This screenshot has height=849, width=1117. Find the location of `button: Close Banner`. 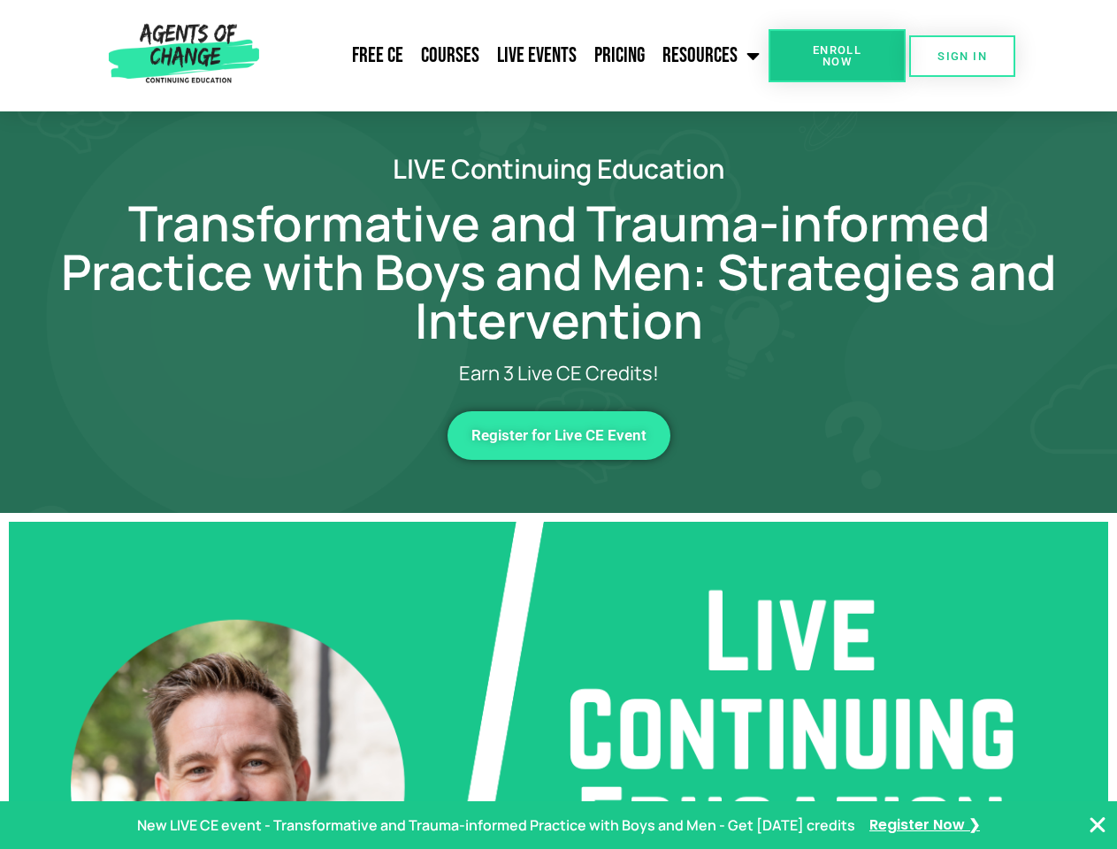

button: Close Banner is located at coordinates (1097, 825).